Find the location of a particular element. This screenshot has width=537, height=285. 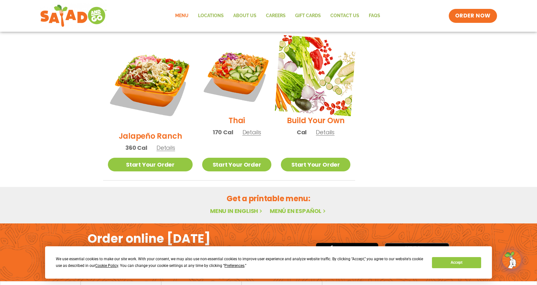

span: Preferences is located at coordinates (234, 265).